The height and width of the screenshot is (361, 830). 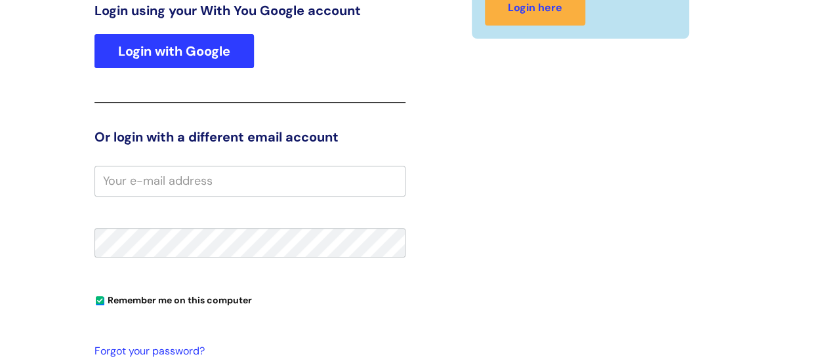 I want to click on h3: Or login with a different email account, so click(x=250, y=137).